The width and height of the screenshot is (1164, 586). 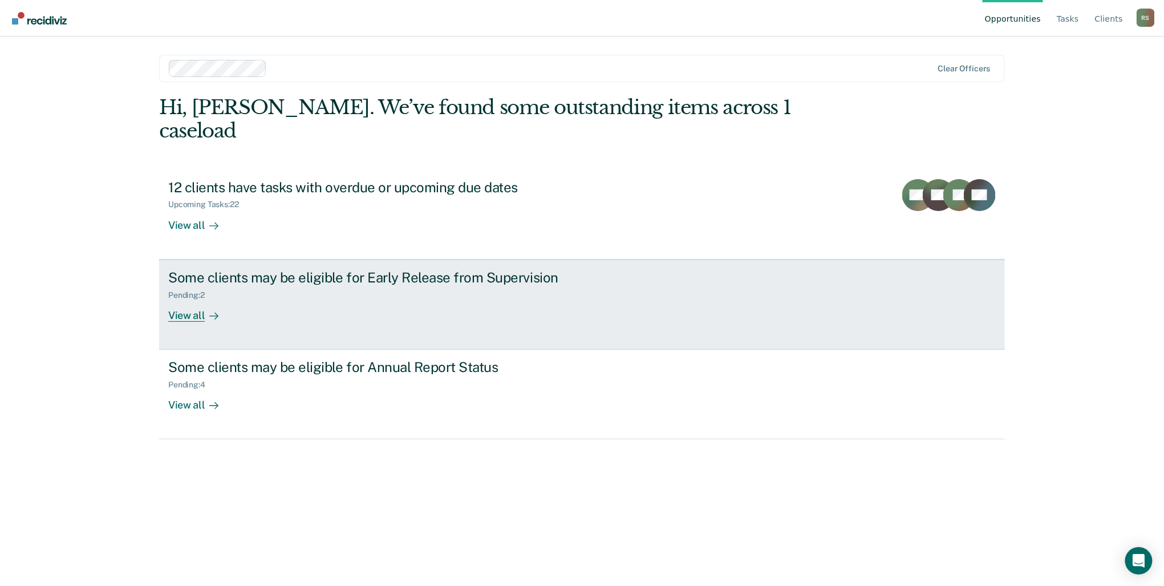 What do you see at coordinates (1146, 18) in the screenshot?
I see `div: R S` at bounding box center [1146, 18].